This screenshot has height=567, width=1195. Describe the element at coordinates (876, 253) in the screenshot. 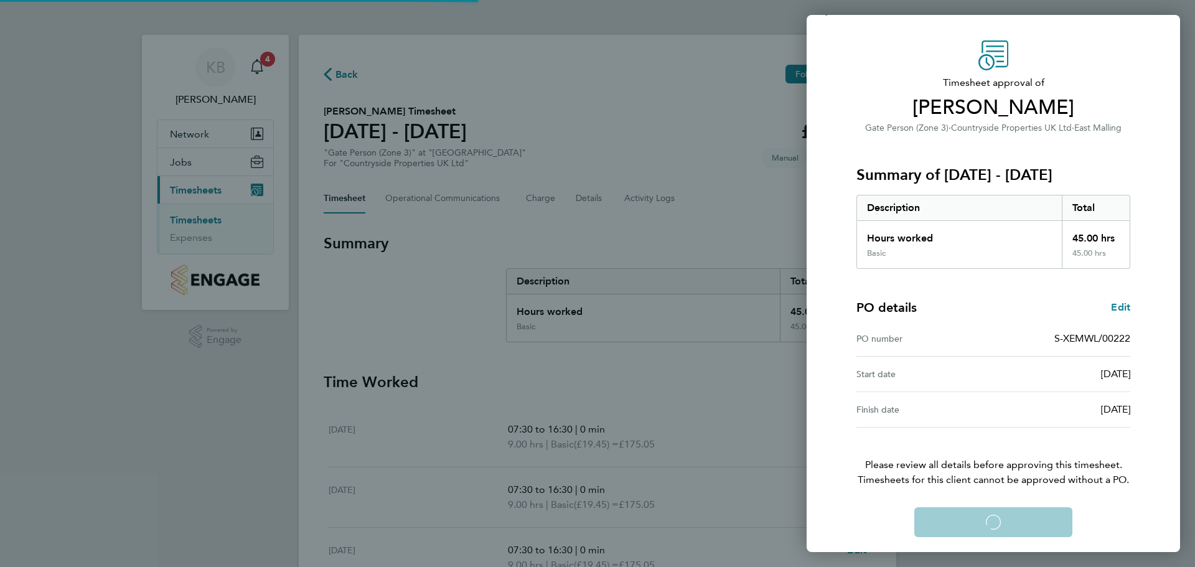

I see `div: Basic` at that location.